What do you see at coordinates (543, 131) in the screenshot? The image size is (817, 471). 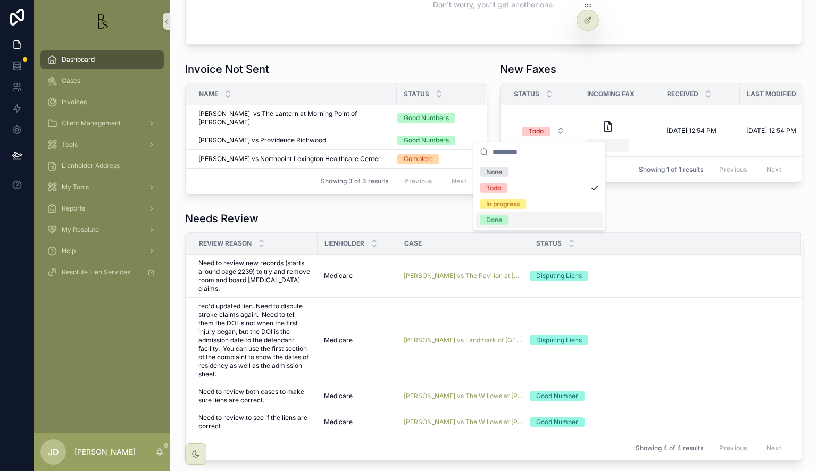 I see `button: Select Button` at bounding box center [543, 131].